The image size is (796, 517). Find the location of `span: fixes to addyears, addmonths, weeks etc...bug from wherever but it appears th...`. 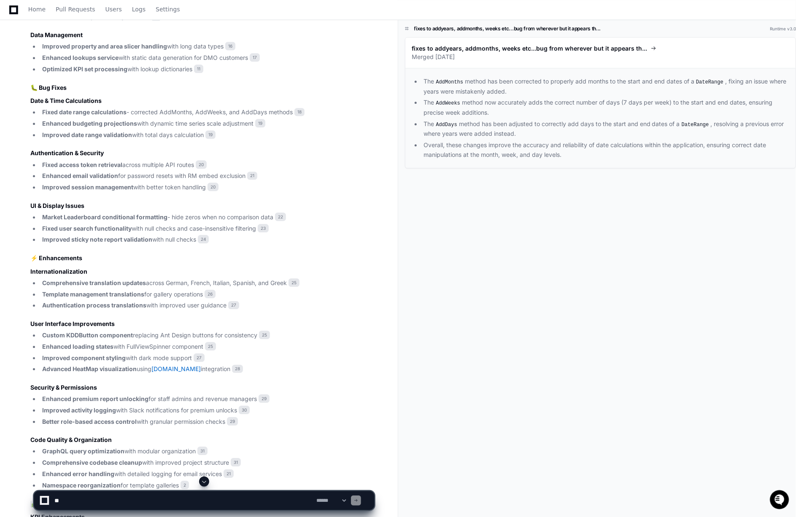

span: fixes to addyears, addmonths, weeks etc...bug from wherever but it appears th... is located at coordinates (529, 48).